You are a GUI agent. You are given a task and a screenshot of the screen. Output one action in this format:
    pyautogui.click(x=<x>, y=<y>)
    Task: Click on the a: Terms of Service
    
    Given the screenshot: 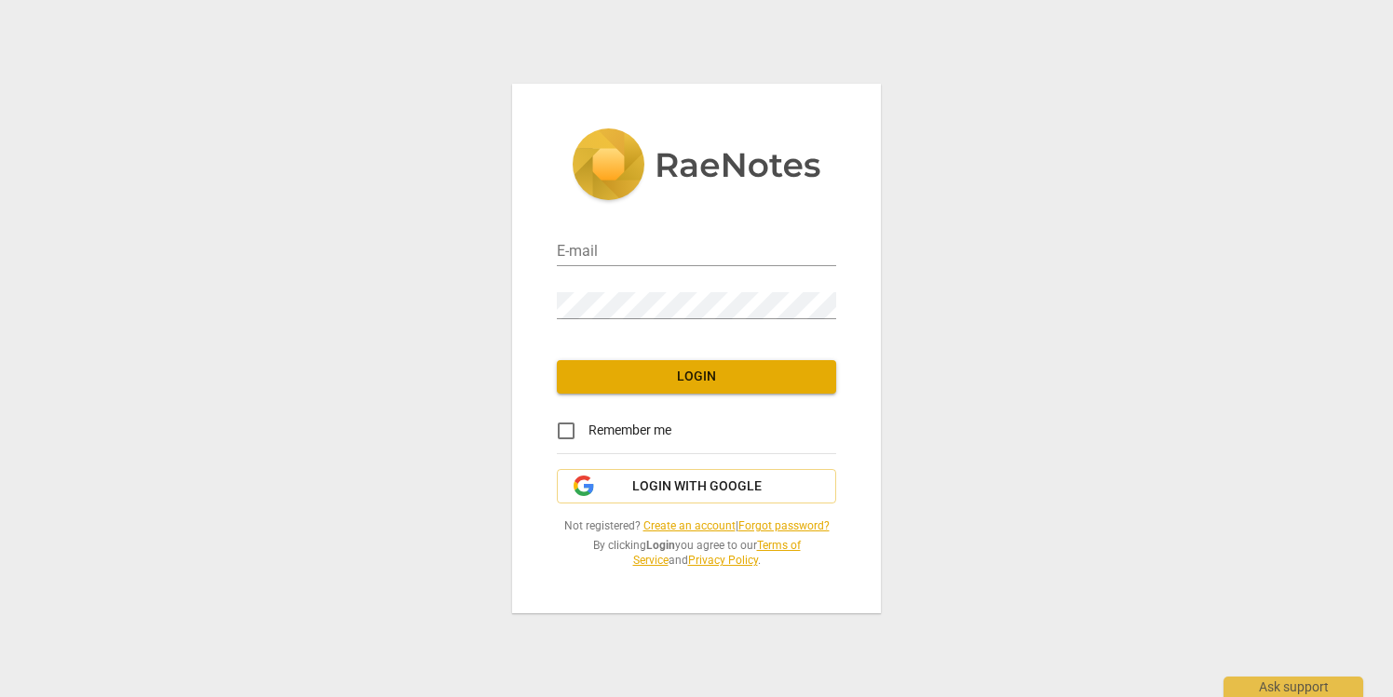 What is the action you would take?
    pyautogui.click(x=717, y=553)
    